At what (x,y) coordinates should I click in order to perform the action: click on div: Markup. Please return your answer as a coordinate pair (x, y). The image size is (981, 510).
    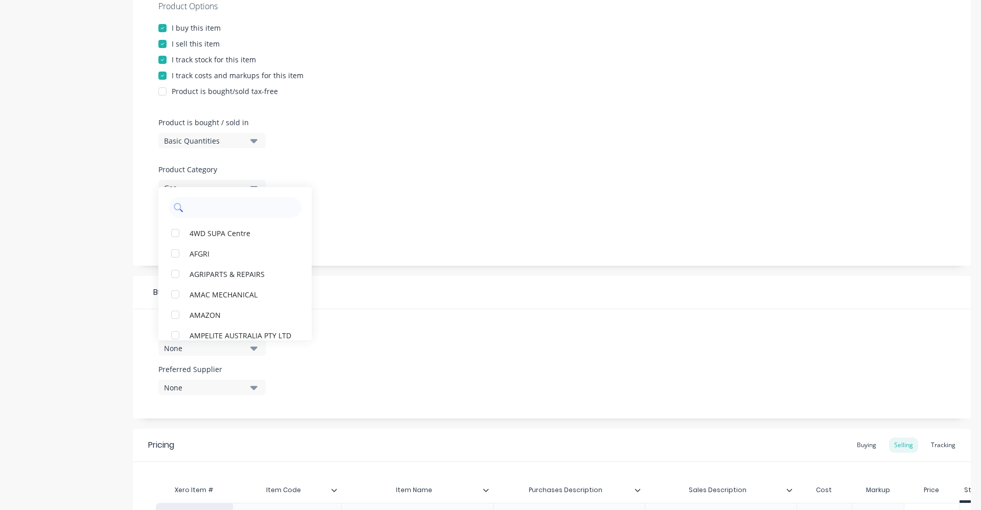
    Looking at the image, I should click on (878, 490).